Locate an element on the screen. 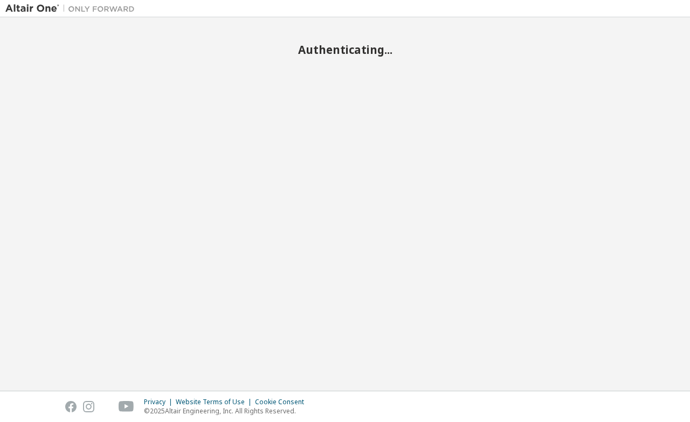  img: youtube.svg is located at coordinates (126, 407).